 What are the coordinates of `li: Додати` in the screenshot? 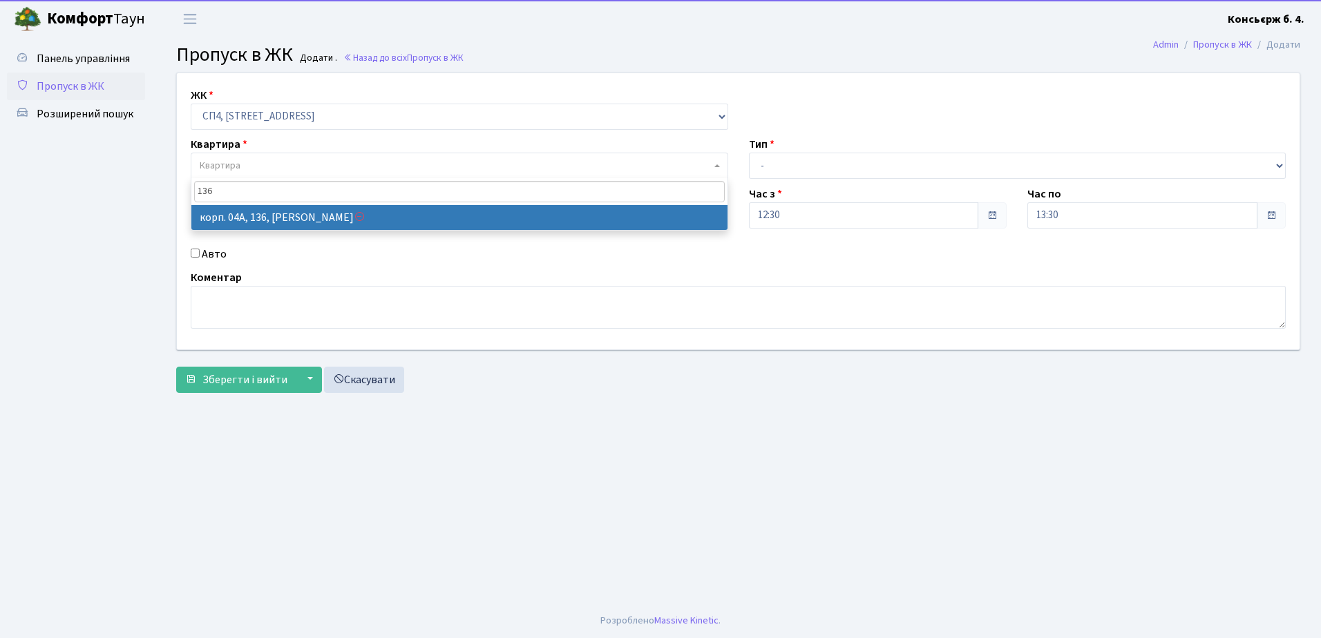 It's located at (1276, 45).